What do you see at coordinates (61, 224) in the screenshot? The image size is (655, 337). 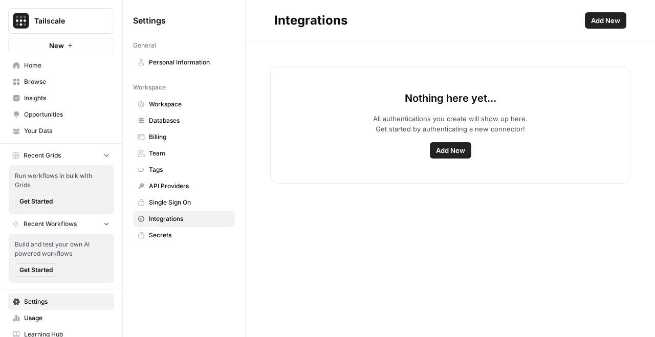 I see `button: Recent Workflows` at bounding box center [61, 224].